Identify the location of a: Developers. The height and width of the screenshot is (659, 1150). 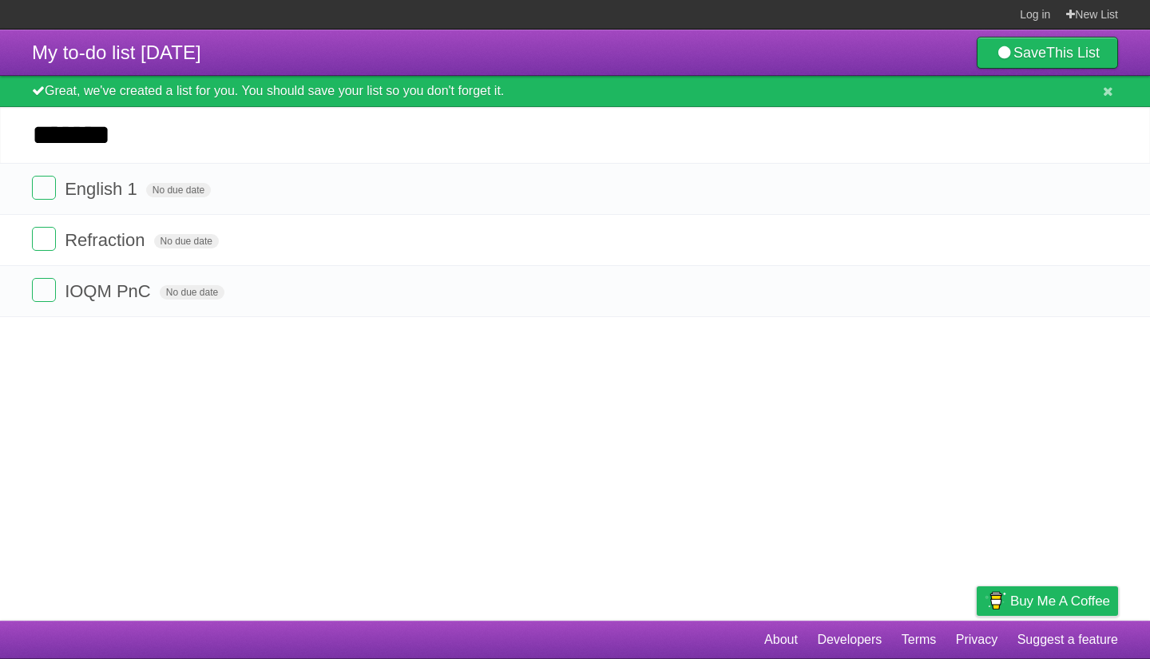
(849, 639).